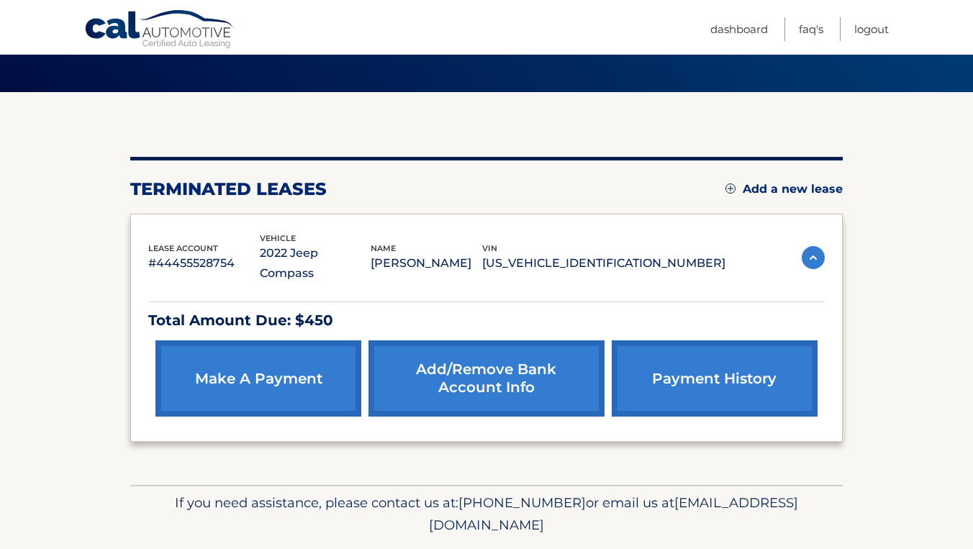 The height and width of the screenshot is (549, 973). I want to click on p: #44455528754, so click(204, 263).